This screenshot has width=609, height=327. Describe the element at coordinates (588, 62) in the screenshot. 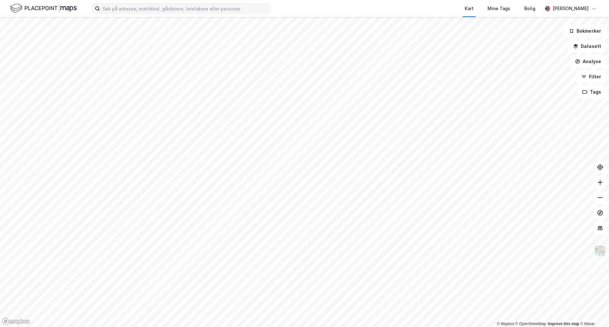

I see `button: Analyse` at that location.